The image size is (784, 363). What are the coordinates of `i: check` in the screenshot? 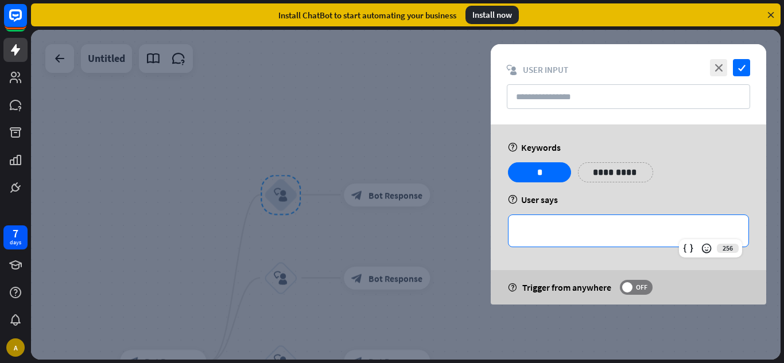 It's located at (742, 68).